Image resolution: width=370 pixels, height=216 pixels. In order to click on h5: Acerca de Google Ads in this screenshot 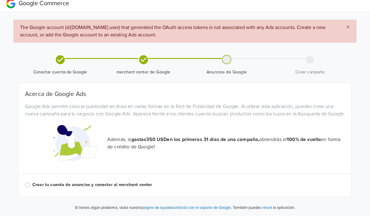, I will do `click(185, 94)`.